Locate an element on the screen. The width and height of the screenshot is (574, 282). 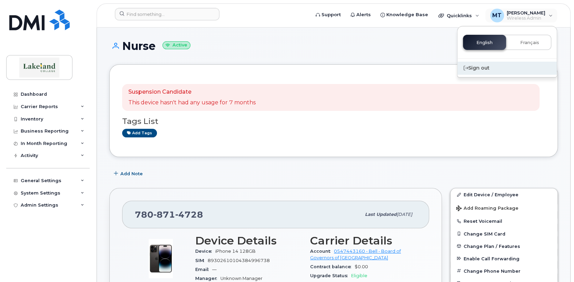
small: Active is located at coordinates (176, 45).